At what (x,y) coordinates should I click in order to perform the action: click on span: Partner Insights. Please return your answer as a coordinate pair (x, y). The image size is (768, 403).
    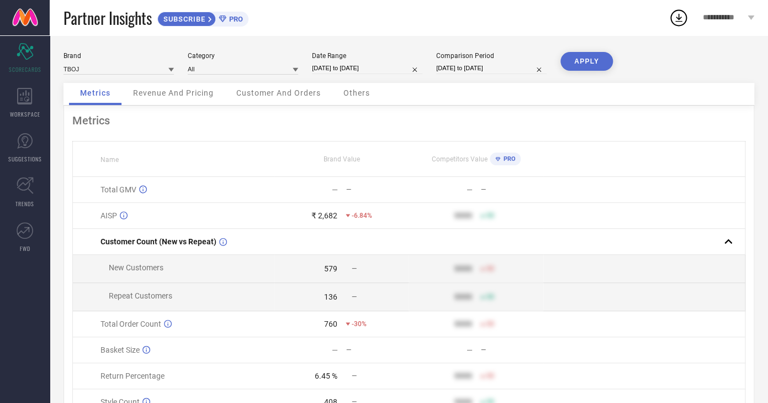
    Looking at the image, I should click on (108, 18).